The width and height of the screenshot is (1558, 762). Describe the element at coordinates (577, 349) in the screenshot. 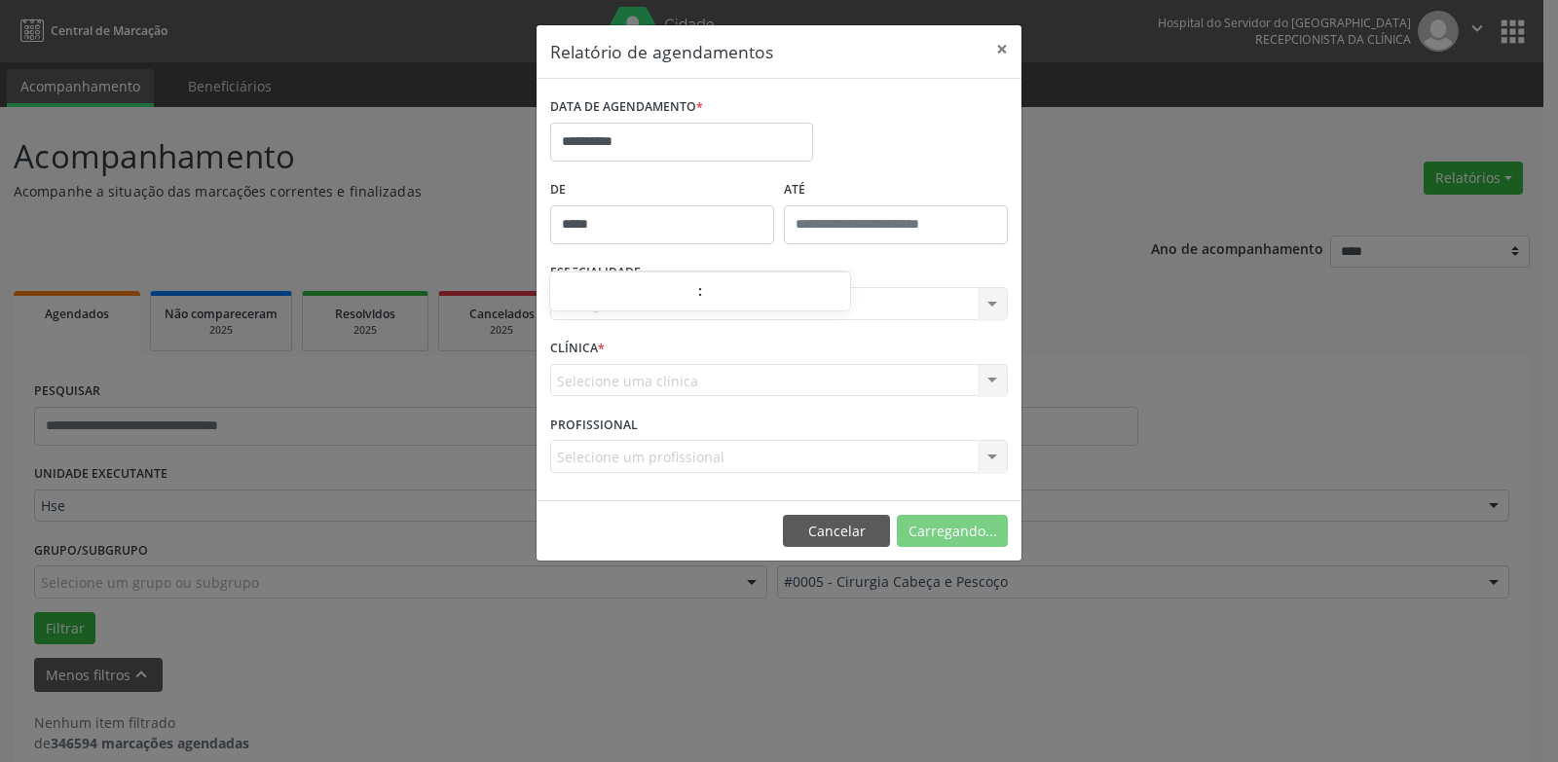

I see `label: CLÍNICA` at that location.